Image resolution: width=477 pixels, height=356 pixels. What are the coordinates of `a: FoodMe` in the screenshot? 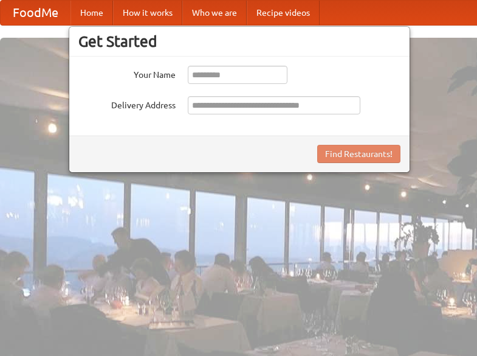 It's located at (35, 13).